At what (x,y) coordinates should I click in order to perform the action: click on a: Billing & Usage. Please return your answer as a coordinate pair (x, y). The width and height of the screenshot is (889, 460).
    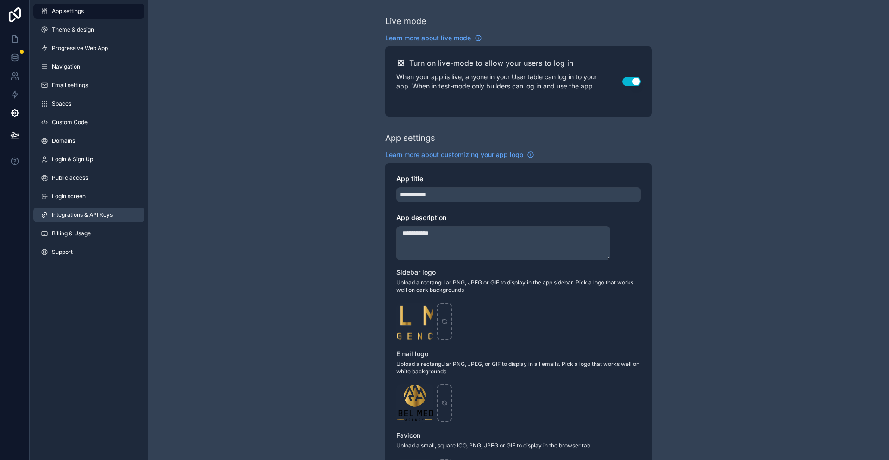
    Looking at the image, I should click on (89, 233).